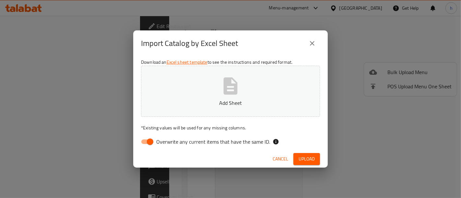 The height and width of the screenshot is (198, 461). Describe the element at coordinates (230, 103) in the screenshot. I see `p: Add Sheet` at that location.